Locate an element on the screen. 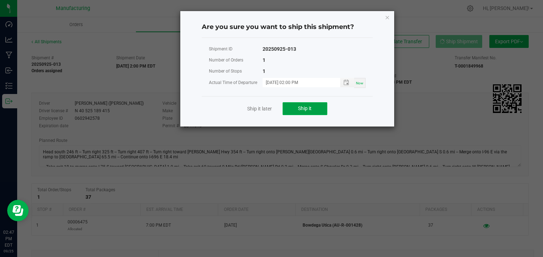 Image resolution: width=543 pixels, height=257 pixels. h4: Are you sure you want to ship this shipment? is located at coordinates (287, 27).